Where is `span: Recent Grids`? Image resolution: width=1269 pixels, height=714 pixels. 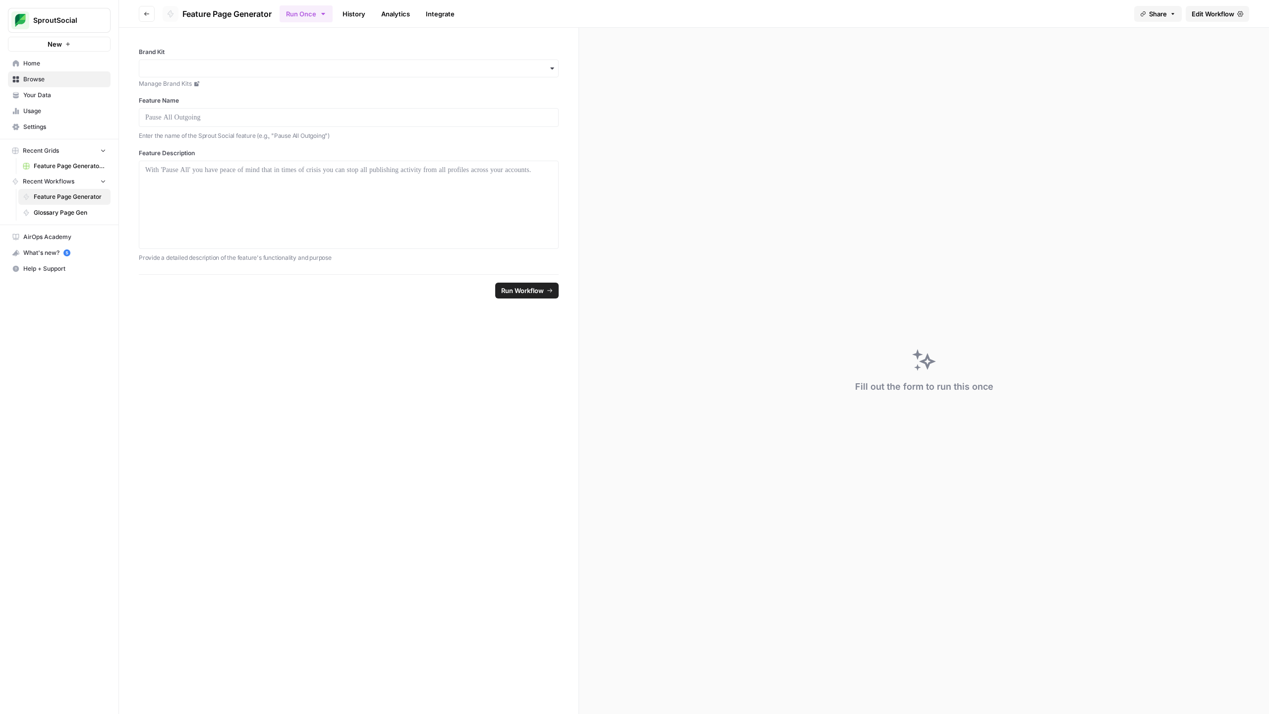 span: Recent Grids is located at coordinates (41, 151).